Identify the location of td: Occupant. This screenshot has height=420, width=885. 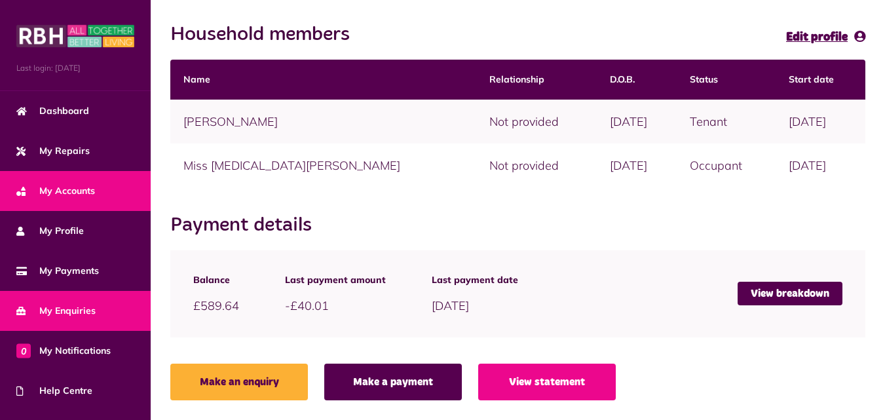
(726, 165).